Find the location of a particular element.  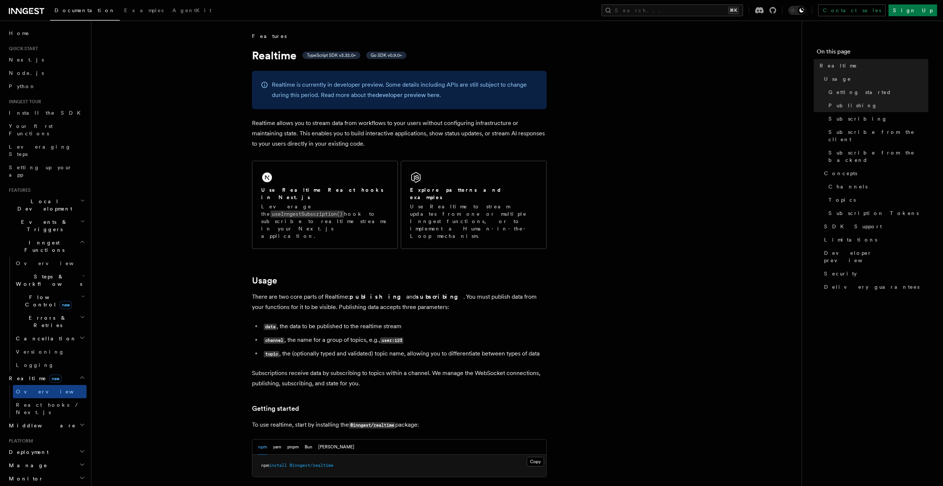

button: Realtimenew is located at coordinates (46, 378).